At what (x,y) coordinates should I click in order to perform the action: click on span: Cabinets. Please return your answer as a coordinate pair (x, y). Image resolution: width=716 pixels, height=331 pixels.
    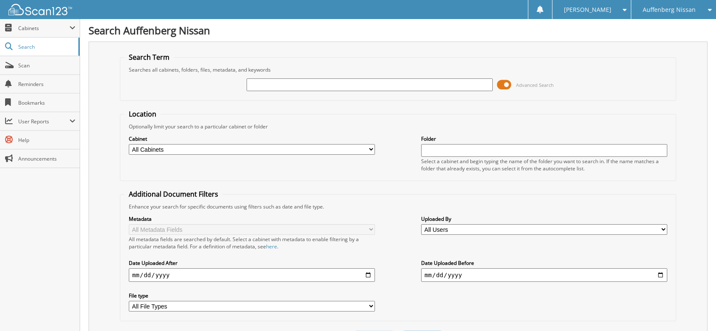
    Looking at the image, I should click on (44, 28).